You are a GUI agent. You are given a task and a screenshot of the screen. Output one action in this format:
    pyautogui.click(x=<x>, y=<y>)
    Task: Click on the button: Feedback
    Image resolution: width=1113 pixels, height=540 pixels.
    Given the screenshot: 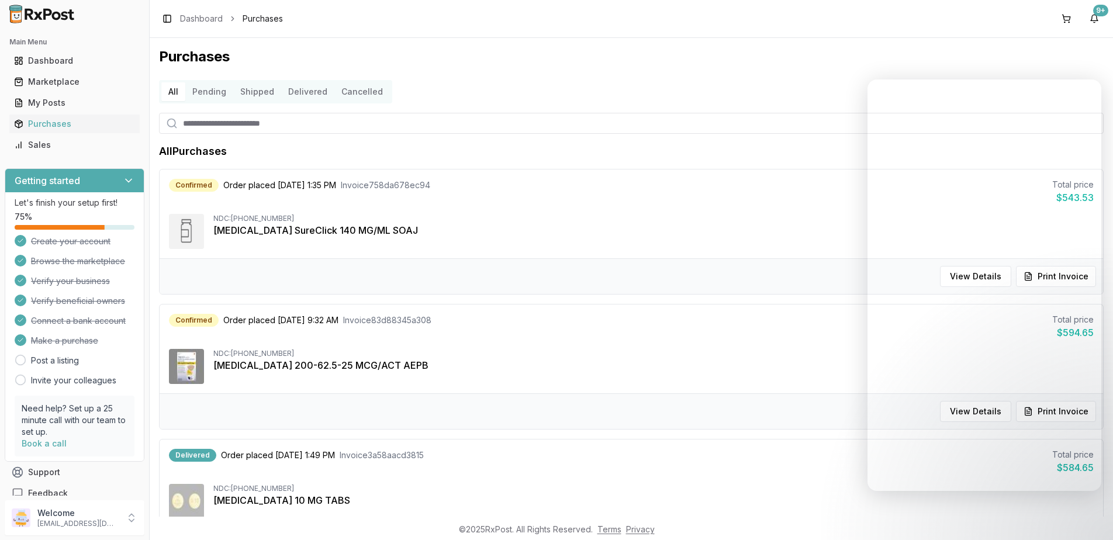 What is the action you would take?
    pyautogui.click(x=74, y=493)
    